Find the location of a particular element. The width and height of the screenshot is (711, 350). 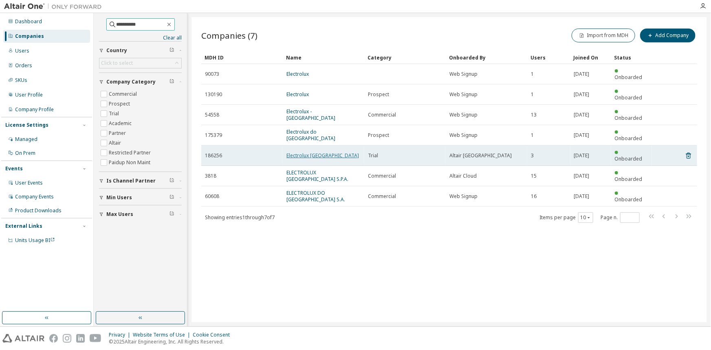

span: Altair Cloud is located at coordinates (463, 176).